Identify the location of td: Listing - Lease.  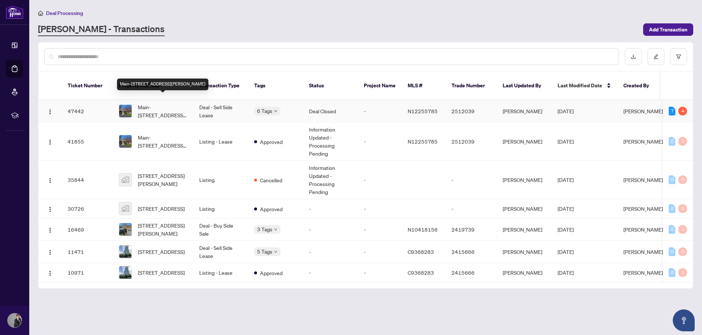
(221, 142).